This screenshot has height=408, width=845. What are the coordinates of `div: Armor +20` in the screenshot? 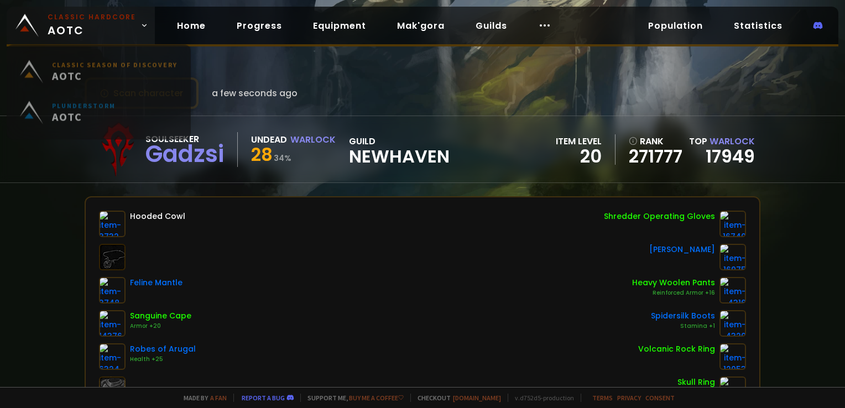 It's located at (160, 326).